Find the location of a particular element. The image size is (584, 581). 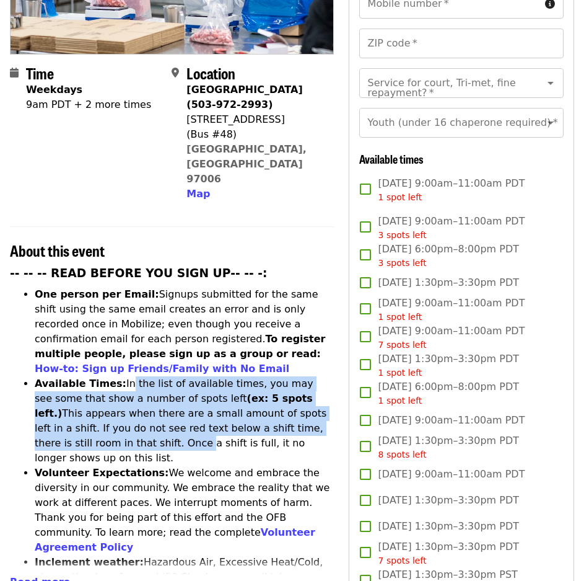

span: Map is located at coordinates (198, 193).